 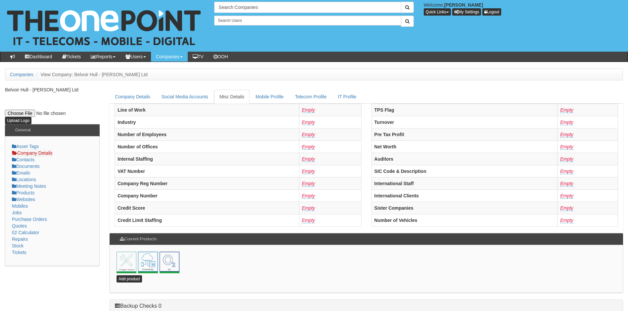 What do you see at coordinates (207, 171) in the screenshot?
I see `th: VAT Number` at bounding box center [207, 171].